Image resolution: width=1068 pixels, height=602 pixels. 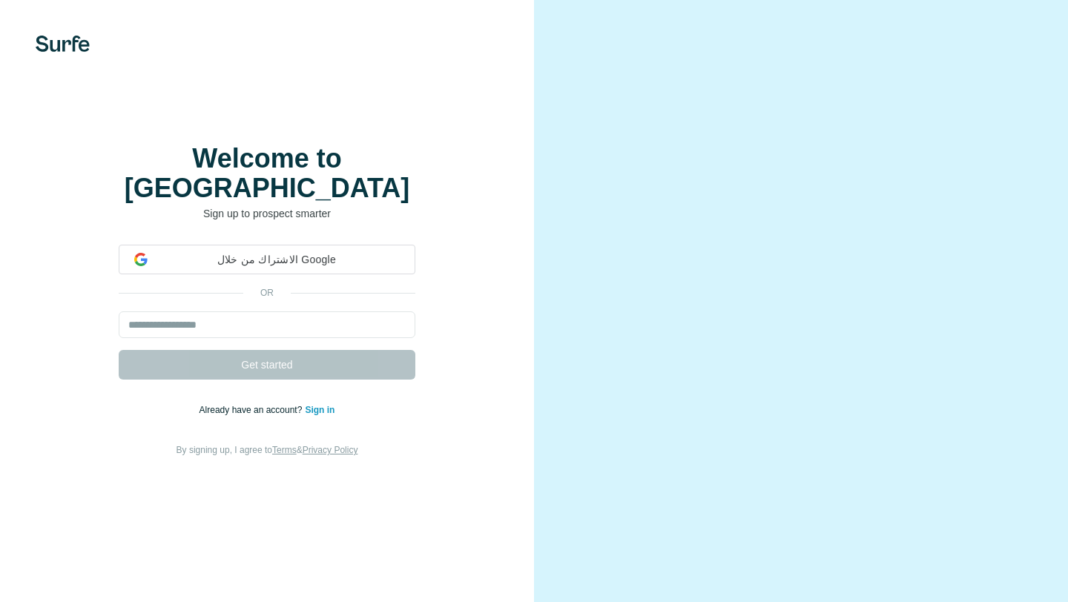 What do you see at coordinates (267, 214) in the screenshot?
I see `p: Sign up to prospect smarter` at bounding box center [267, 214].